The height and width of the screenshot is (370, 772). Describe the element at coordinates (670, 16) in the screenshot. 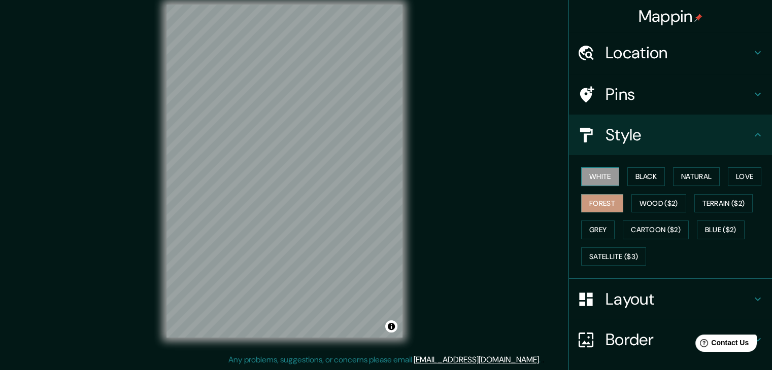

I see `h4: Mappin` at that location.